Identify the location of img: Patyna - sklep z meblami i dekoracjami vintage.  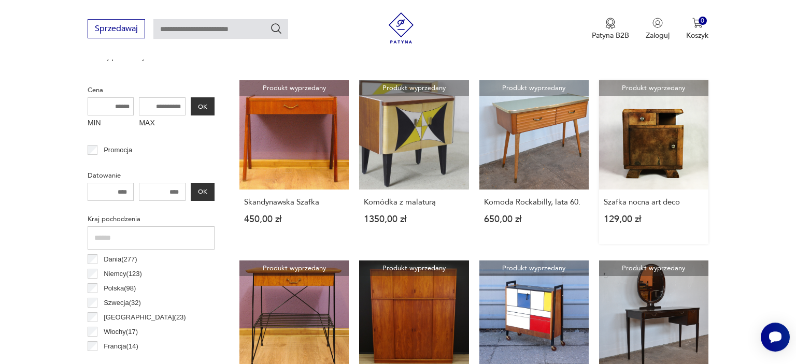
(401, 28).